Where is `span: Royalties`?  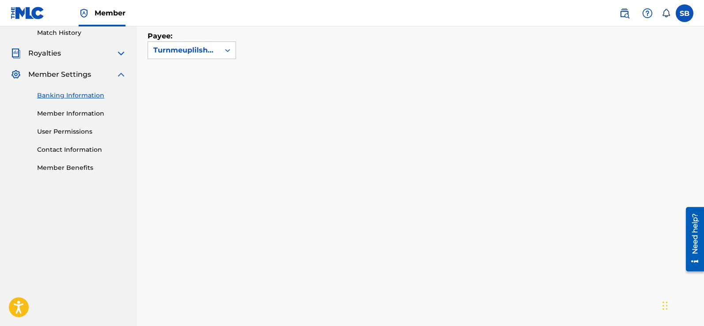
span: Royalties is located at coordinates (45, 53).